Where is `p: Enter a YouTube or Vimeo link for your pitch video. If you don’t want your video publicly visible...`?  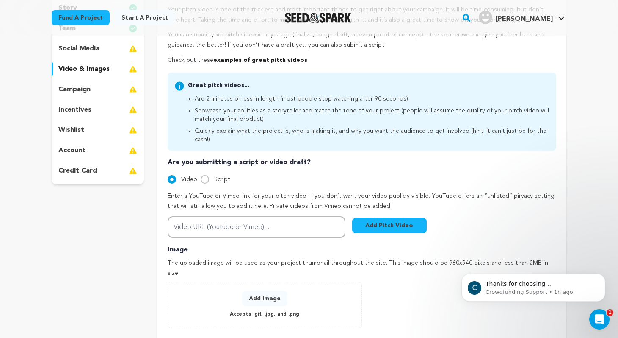 p: Enter a YouTube or Vimeo link for your pitch video. If you don’t want your video publicly visible... is located at coordinates (362, 201).